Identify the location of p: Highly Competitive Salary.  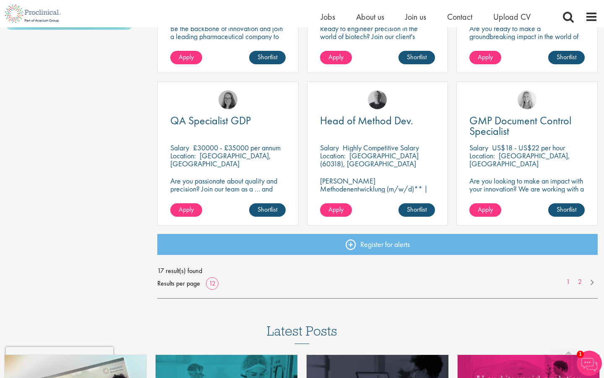
(381, 147).